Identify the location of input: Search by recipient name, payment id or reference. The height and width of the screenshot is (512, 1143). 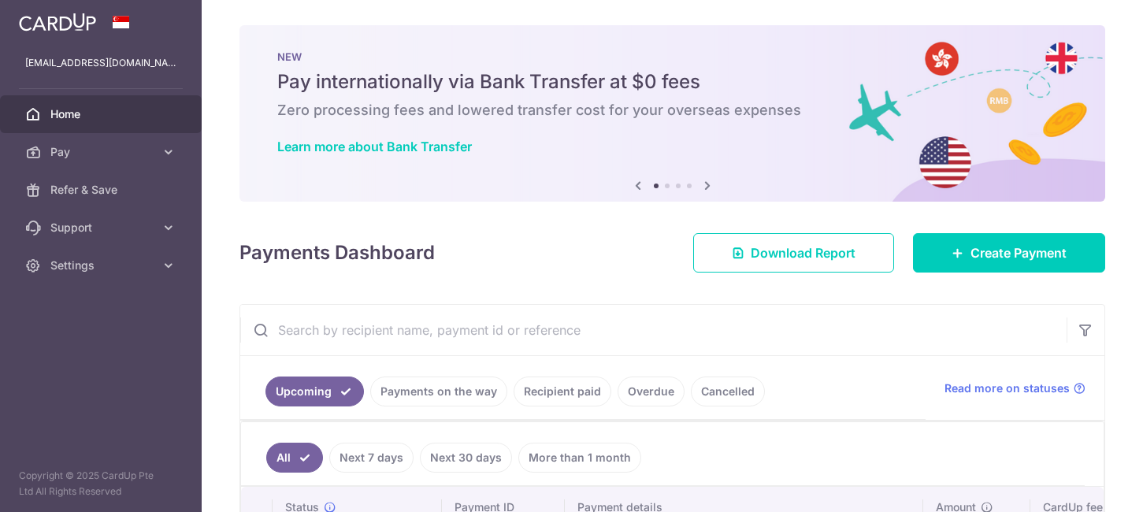
(653, 330).